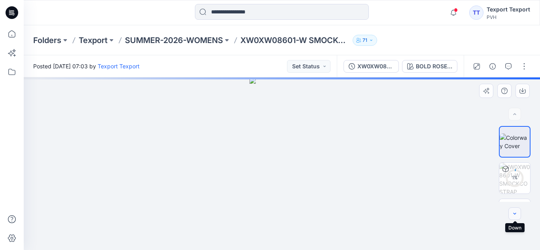 This screenshot has width=540, height=250. Describe the element at coordinates (515, 178) in the screenshot. I see `div: 1 %` at that location.